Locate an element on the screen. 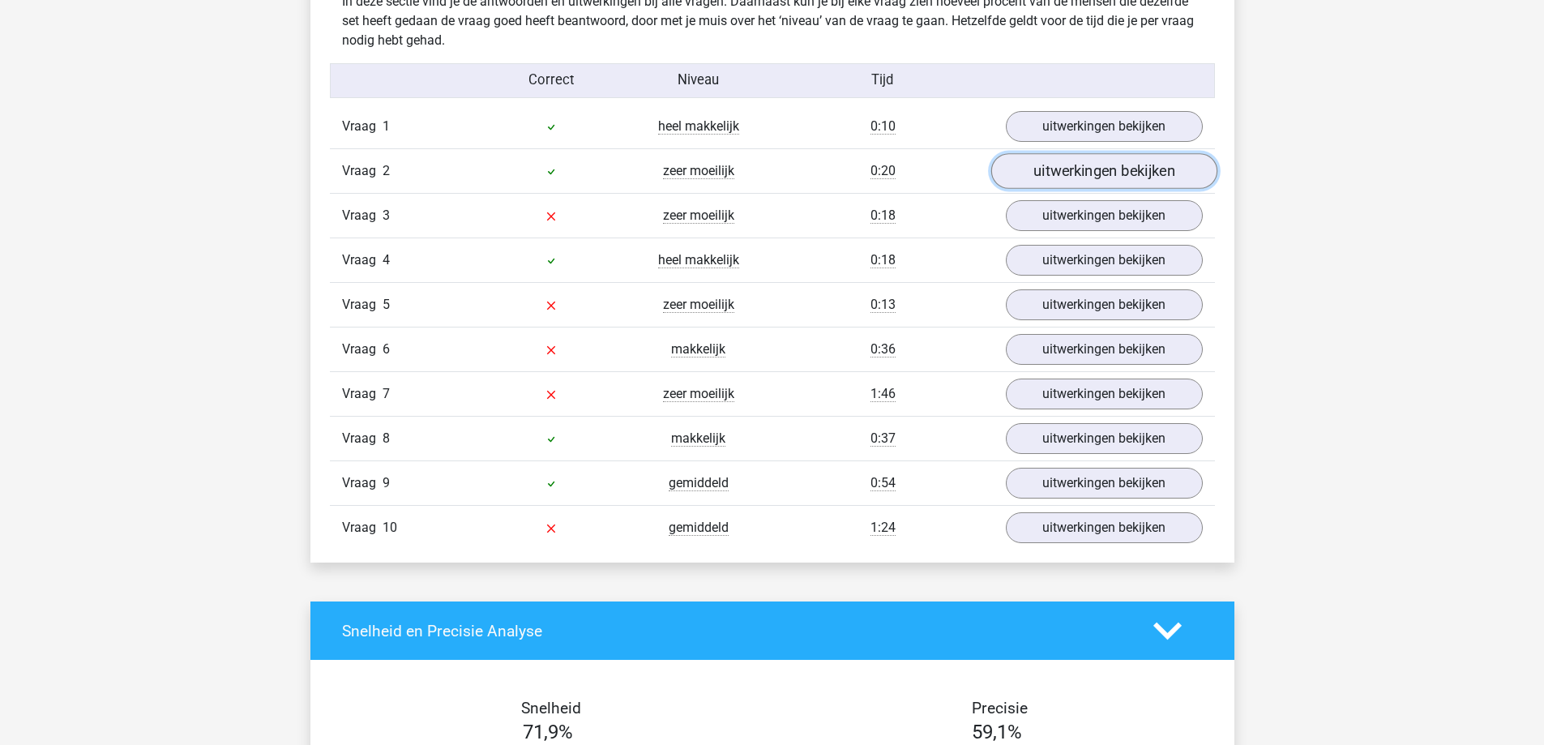 This screenshot has height=745, width=1544. span: 1:24 is located at coordinates (883, 528).